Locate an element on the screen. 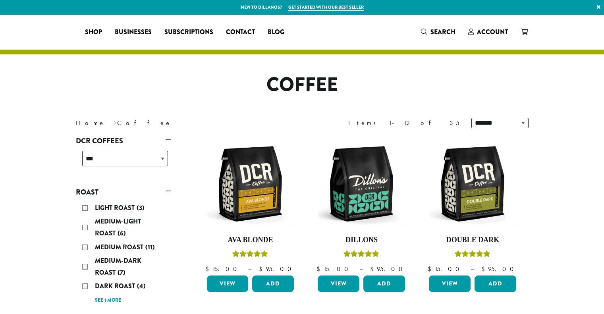 The width and height of the screenshot is (604, 314). h1: Coffee is located at coordinates (302, 85).